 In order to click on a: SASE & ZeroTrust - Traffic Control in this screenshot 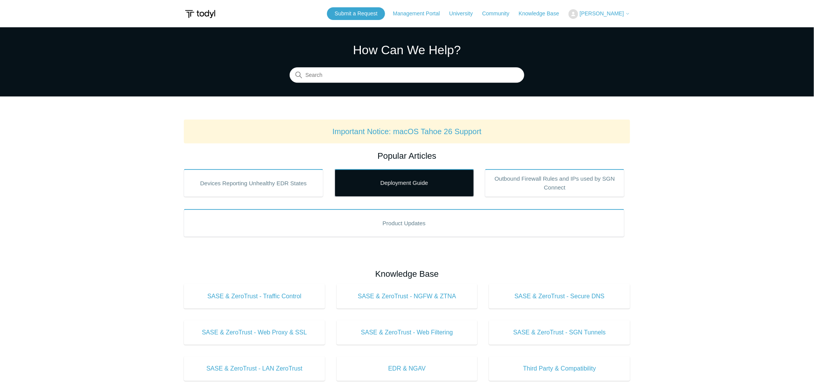, I will do `click(254, 297)`.